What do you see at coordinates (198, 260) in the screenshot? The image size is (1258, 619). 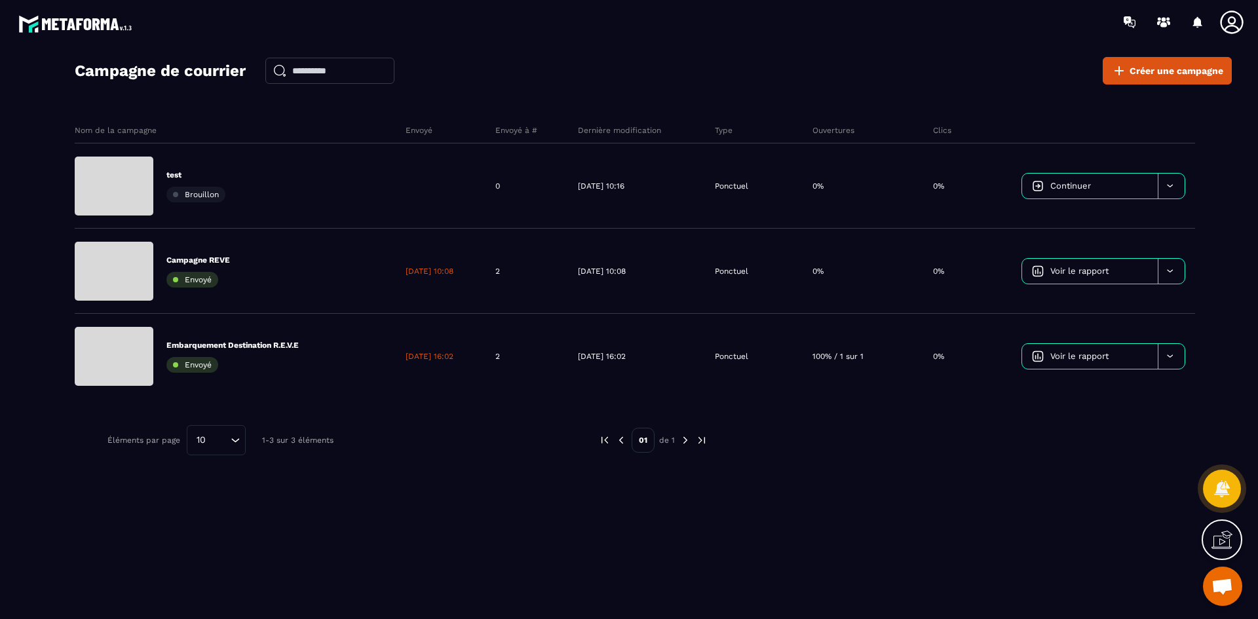 I see `p: Campagne REVE` at bounding box center [198, 260].